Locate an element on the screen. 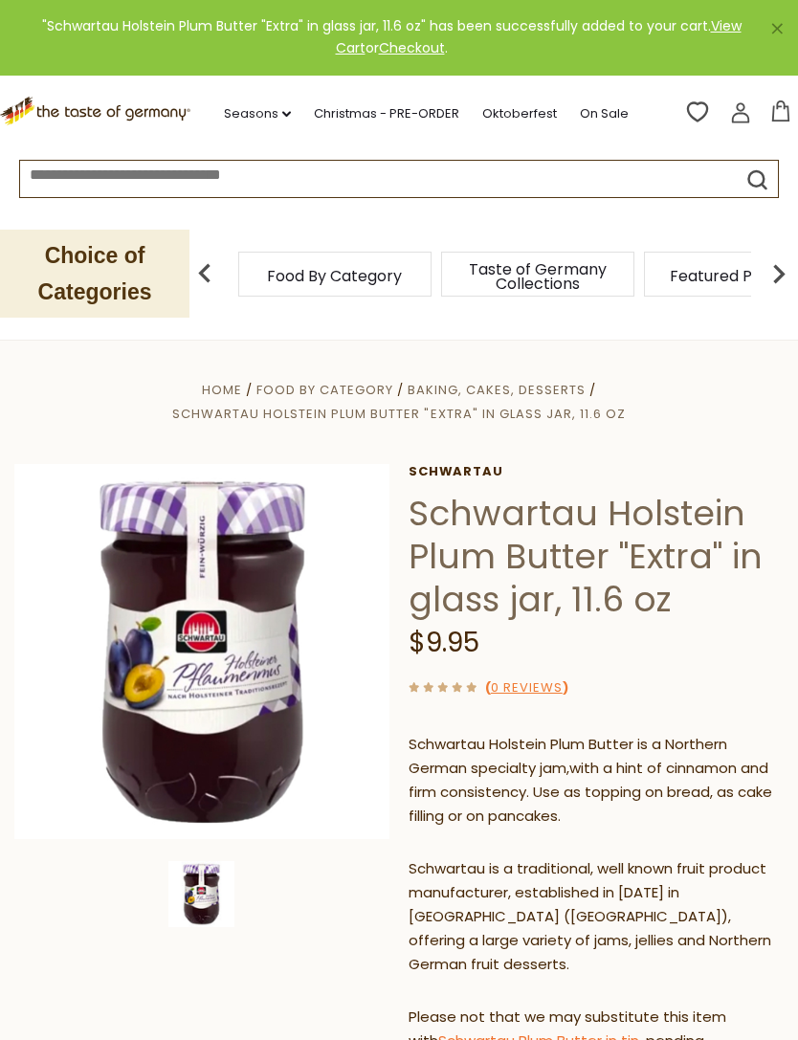 The width and height of the screenshot is (798, 1040). a: Oktoberfest is located at coordinates (520, 114).